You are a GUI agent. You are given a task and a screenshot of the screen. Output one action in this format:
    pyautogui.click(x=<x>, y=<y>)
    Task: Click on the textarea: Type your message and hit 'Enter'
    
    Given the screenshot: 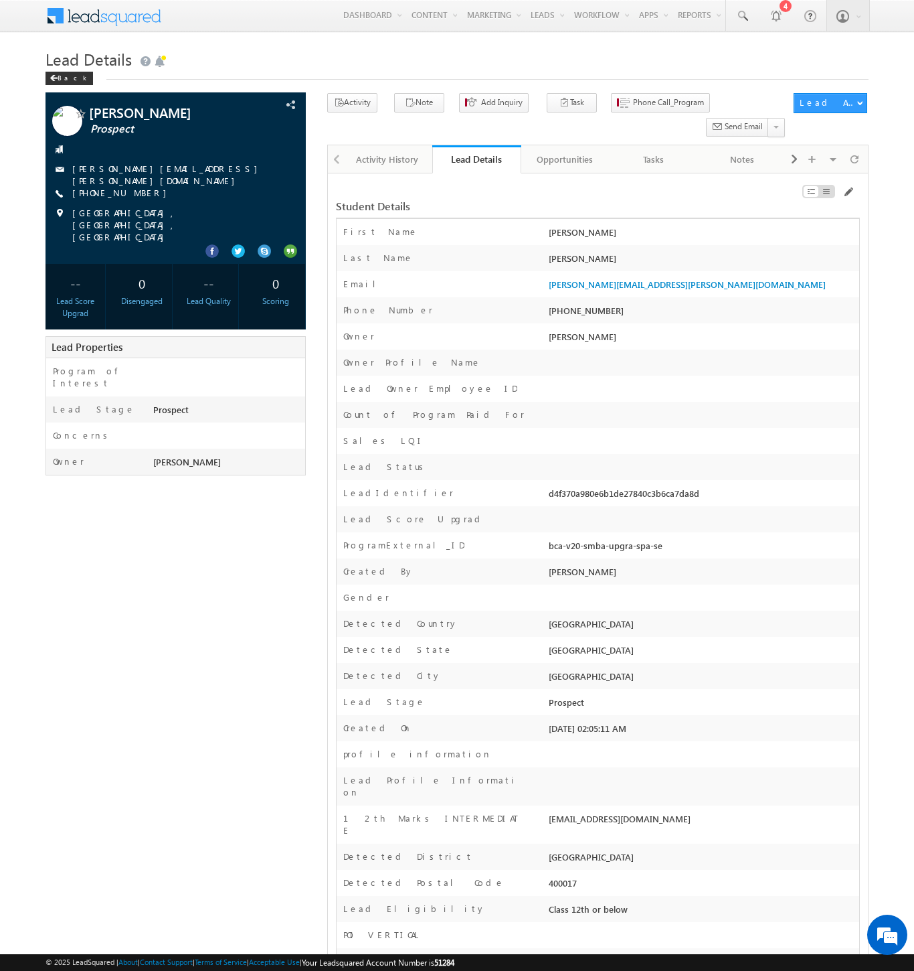 What is the action you would take?
    pyautogui.click(x=131, y=262)
    